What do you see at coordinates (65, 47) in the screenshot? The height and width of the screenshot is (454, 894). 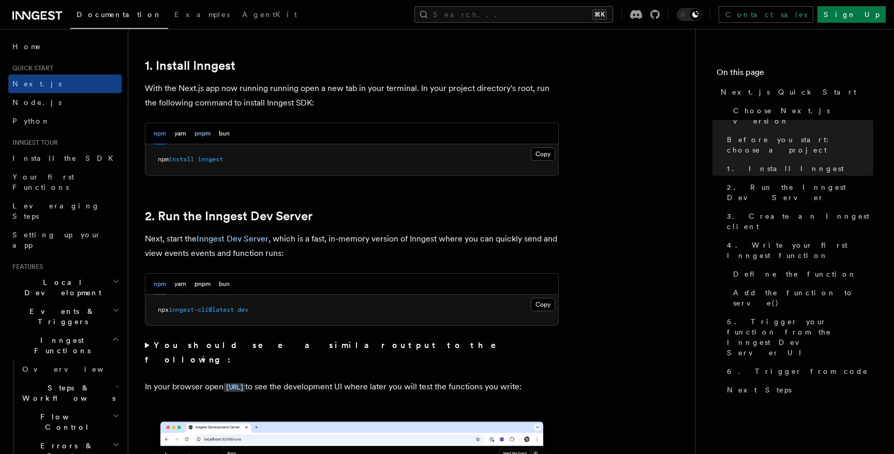 I see `a: Home` at bounding box center [65, 47].